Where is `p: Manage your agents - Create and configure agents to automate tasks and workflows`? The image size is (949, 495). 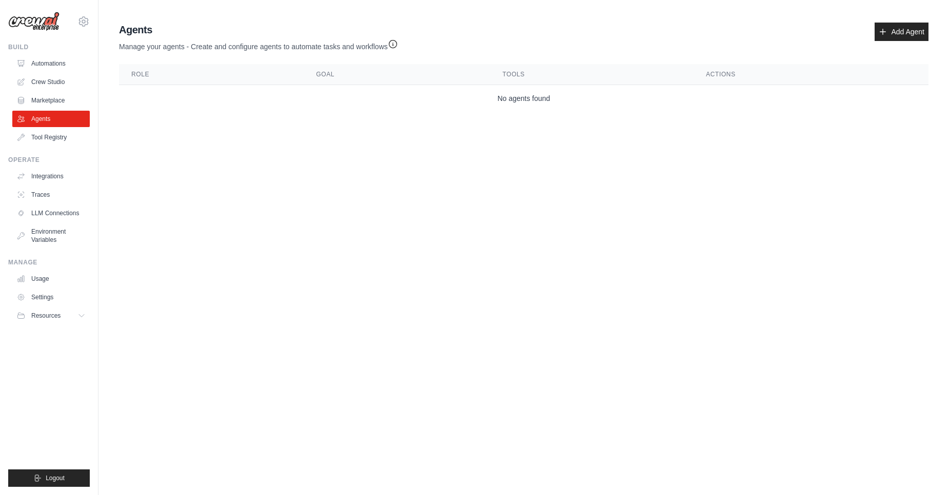
p: Manage your agents - Create and configure agents to automate tasks and workflows is located at coordinates (258, 44).